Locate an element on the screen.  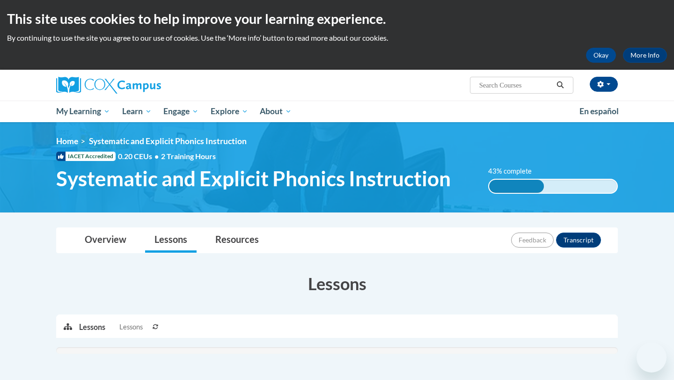
a: My Learning is located at coordinates (83, 111).